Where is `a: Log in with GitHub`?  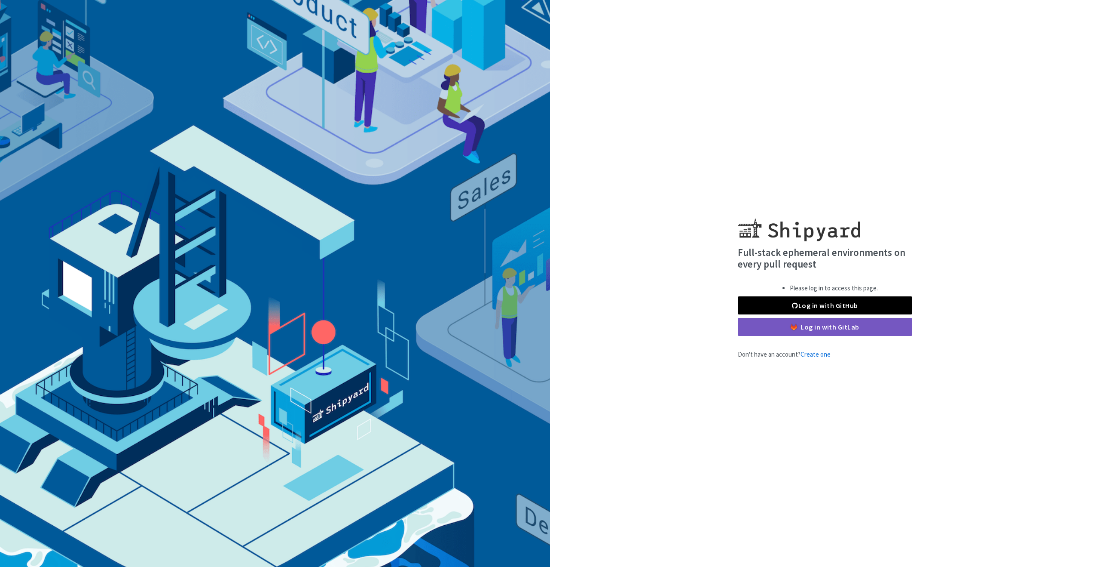
a: Log in with GitHub is located at coordinates (825, 305).